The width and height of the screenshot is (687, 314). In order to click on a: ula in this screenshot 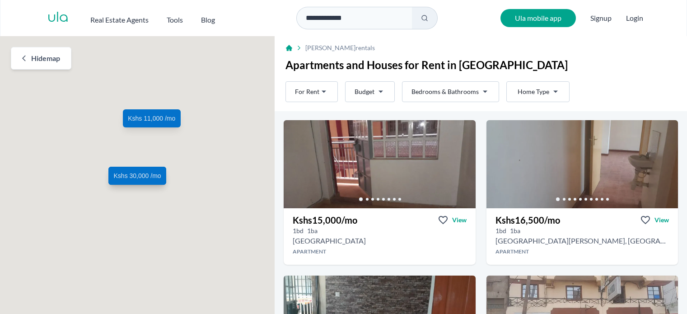, I will do `click(58, 18)`.